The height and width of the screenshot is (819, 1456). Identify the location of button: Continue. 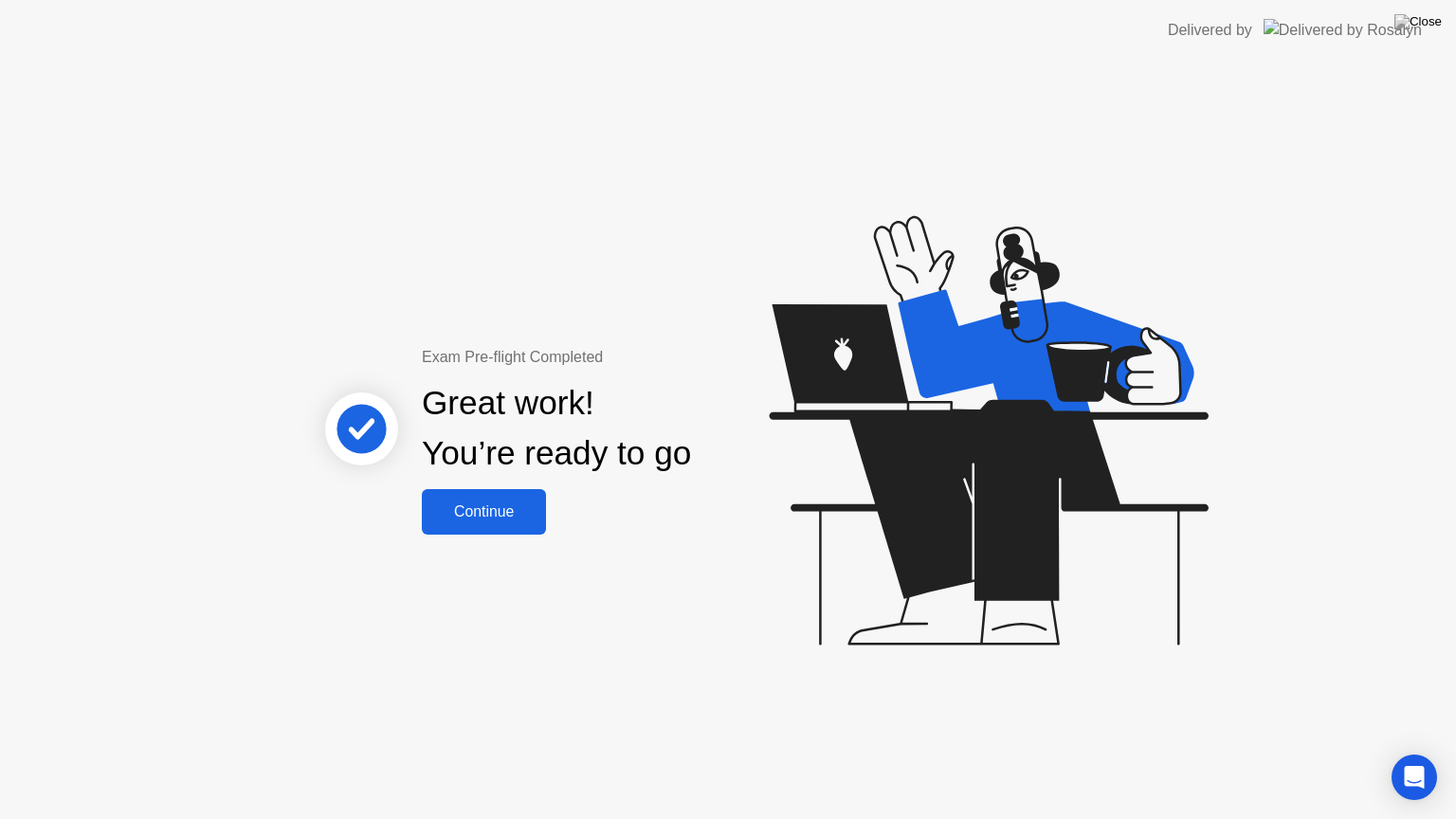
(484, 512).